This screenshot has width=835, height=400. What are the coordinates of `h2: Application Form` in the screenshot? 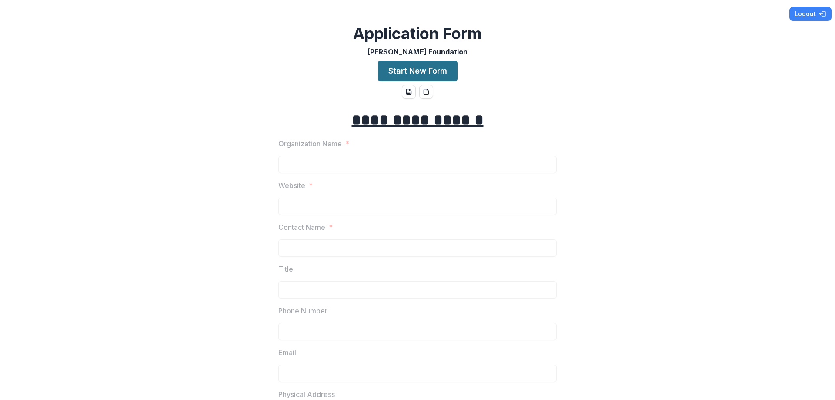 It's located at (417, 33).